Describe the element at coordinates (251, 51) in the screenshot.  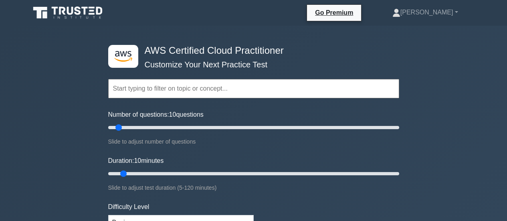
I see `h4: AWS Certified Cloud Practitioner` at that location.